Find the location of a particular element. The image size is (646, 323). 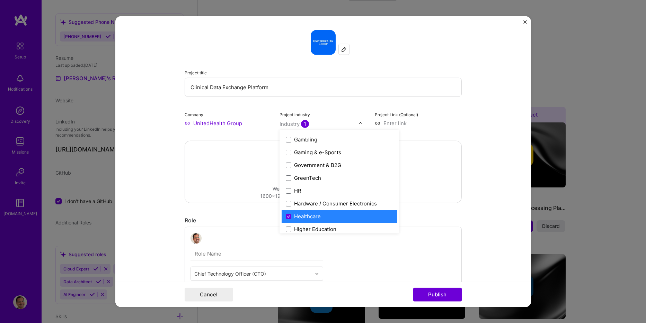

button: Close is located at coordinates (525, 24).